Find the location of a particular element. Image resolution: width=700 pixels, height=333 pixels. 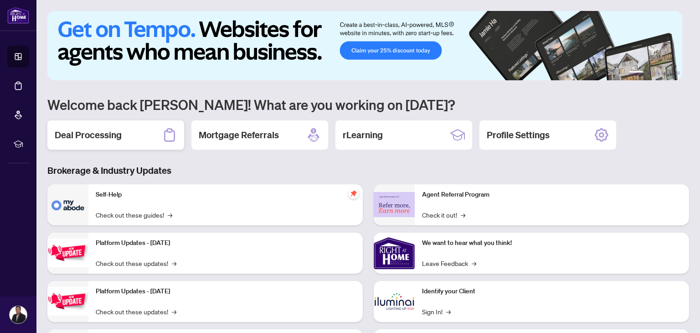

p: Agent Referral Program is located at coordinates (552, 195).